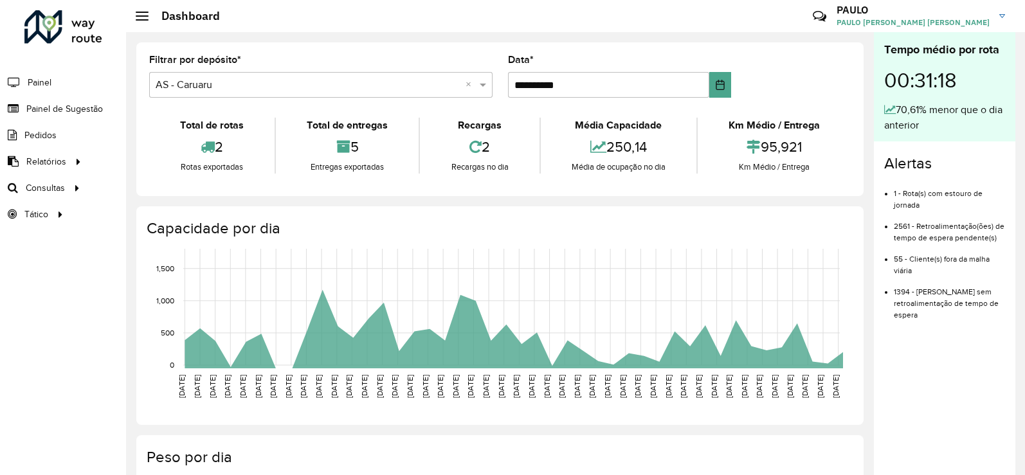 The height and width of the screenshot is (475, 1025). Describe the element at coordinates (212, 167) in the screenshot. I see `div: Rotas exportadas` at that location.